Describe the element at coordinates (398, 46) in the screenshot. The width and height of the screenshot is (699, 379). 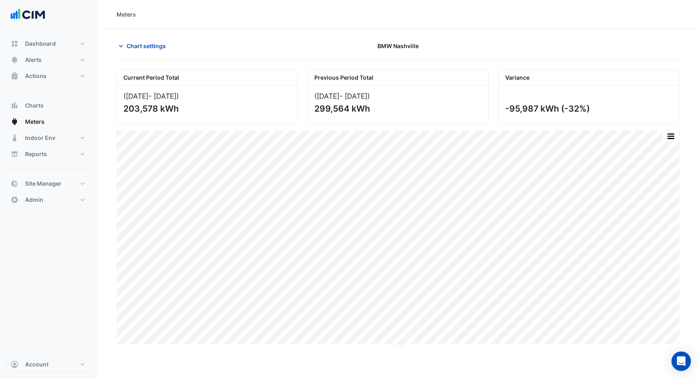
I see `span: BMW Nashville` at that location.